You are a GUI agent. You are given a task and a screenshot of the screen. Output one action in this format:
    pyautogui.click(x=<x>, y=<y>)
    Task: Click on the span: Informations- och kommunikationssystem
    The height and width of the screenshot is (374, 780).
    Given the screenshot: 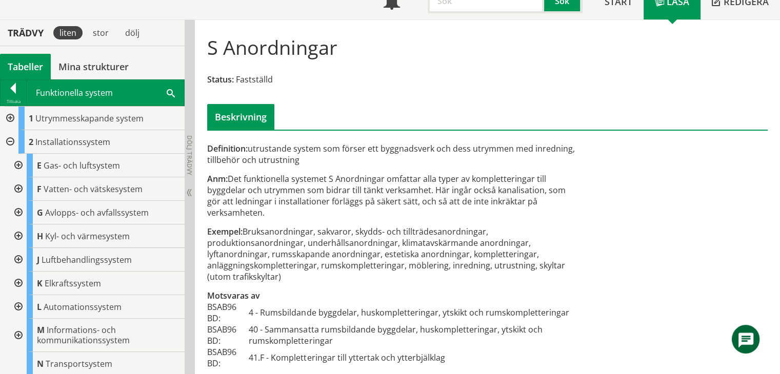 What is the action you would take?
    pyautogui.click(x=83, y=335)
    